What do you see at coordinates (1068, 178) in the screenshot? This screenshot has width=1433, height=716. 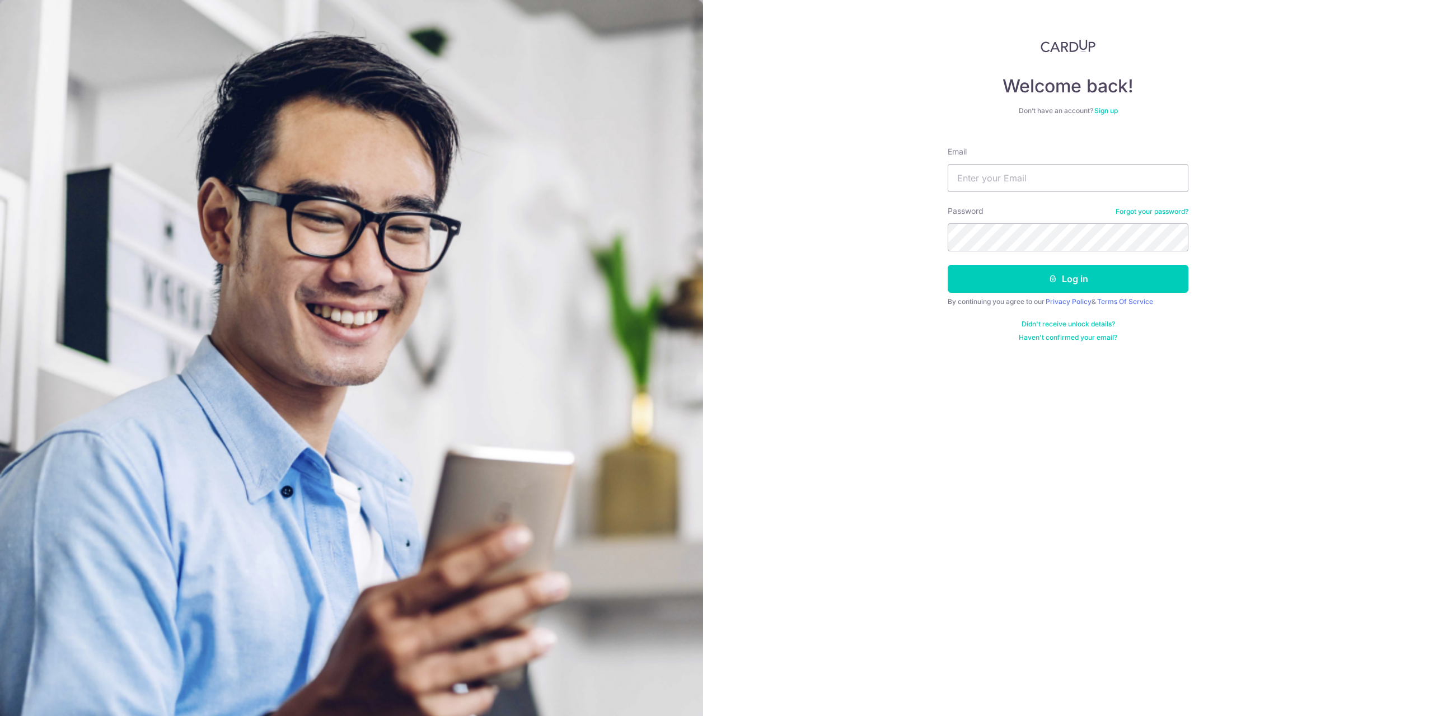 I see `input: Enter your Email` at bounding box center [1068, 178].